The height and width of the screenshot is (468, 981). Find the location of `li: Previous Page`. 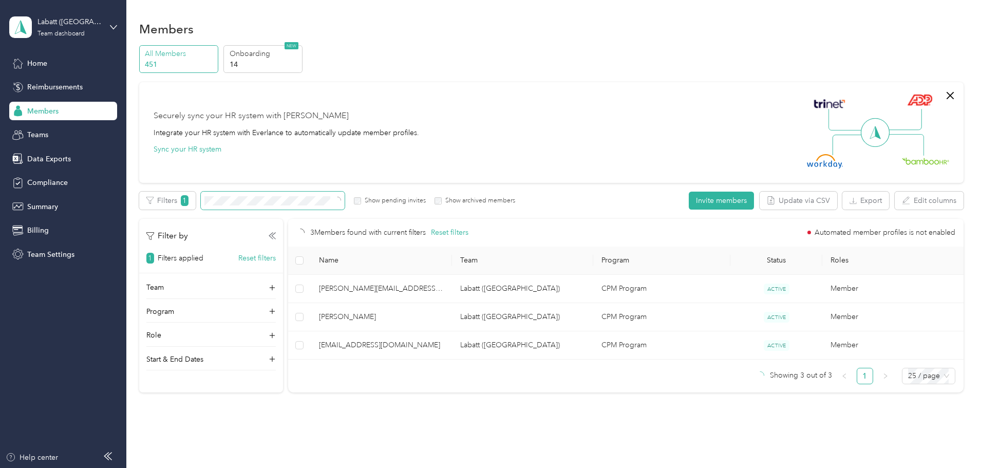

li: Previous Page is located at coordinates (844, 376).